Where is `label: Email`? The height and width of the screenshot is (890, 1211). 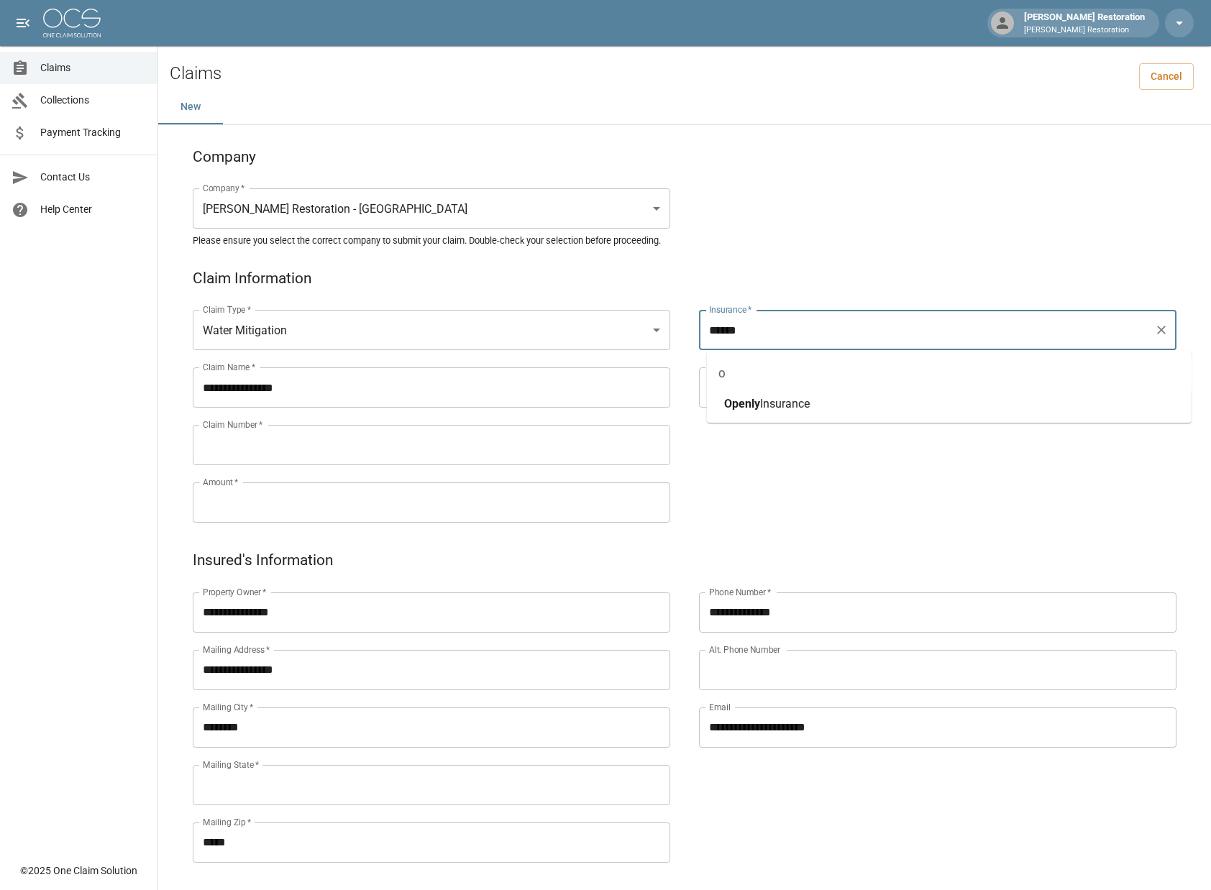 label: Email is located at coordinates (720, 707).